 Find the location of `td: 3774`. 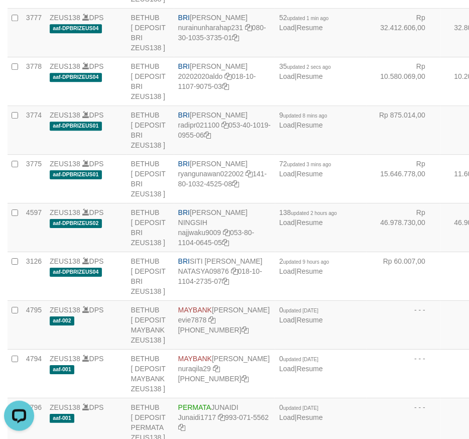

td: 3774 is located at coordinates (34, 130).